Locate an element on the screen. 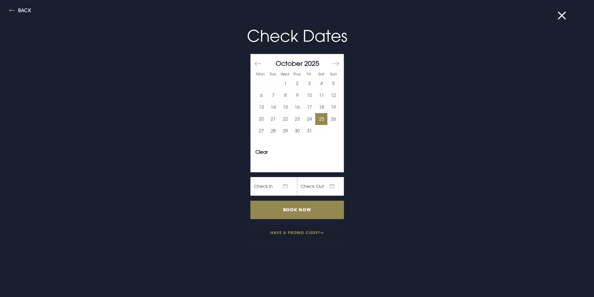  td: Choose Sunday, October 19, 2025 as your start date. is located at coordinates (333, 107).